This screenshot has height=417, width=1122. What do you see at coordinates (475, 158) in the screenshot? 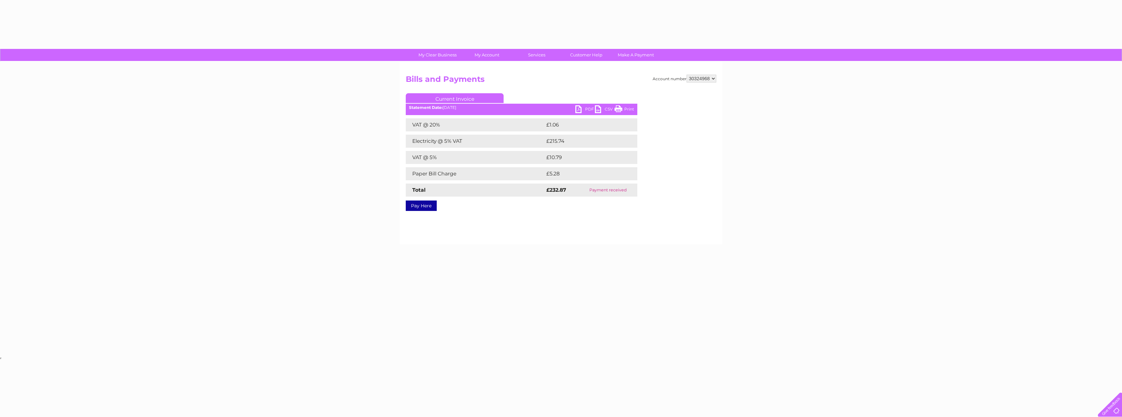
I see `td: VAT @ 5%` at bounding box center [475, 158].